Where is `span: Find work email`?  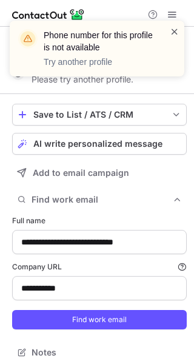 span: Find work email is located at coordinates (102, 200).